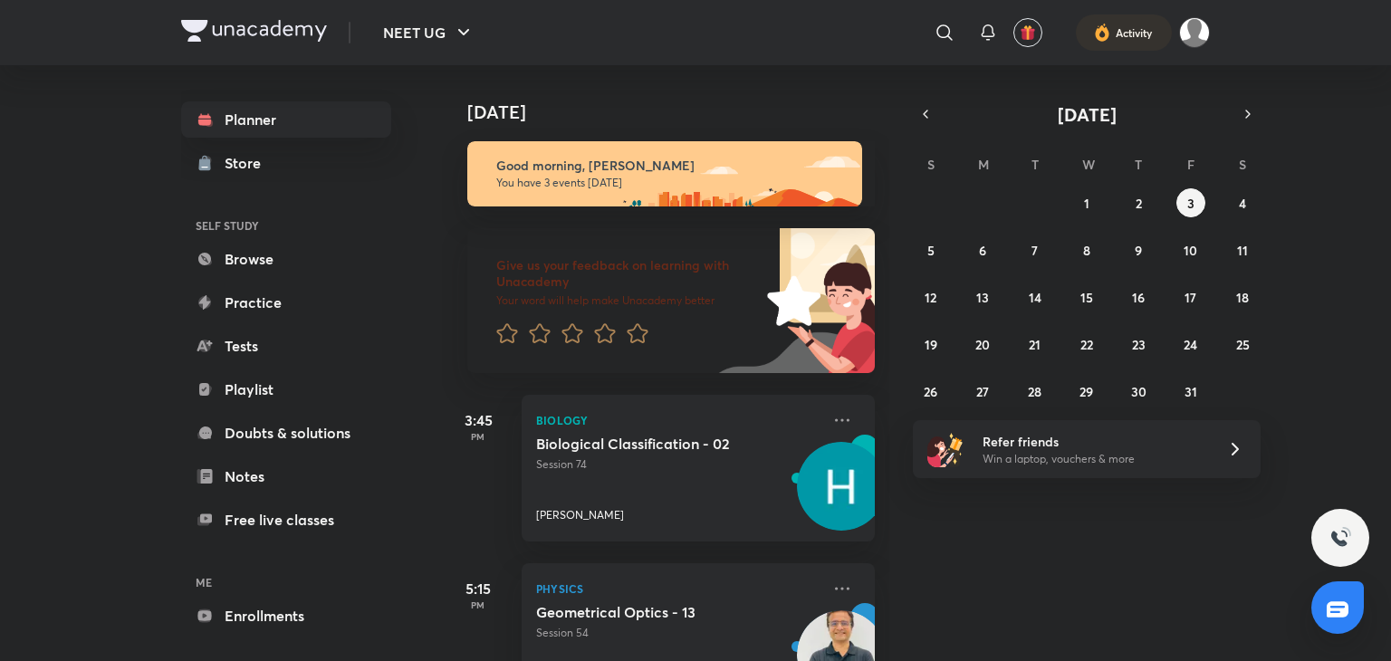  Describe the element at coordinates (679, 633) in the screenshot. I see `p: Session 54` at that location.